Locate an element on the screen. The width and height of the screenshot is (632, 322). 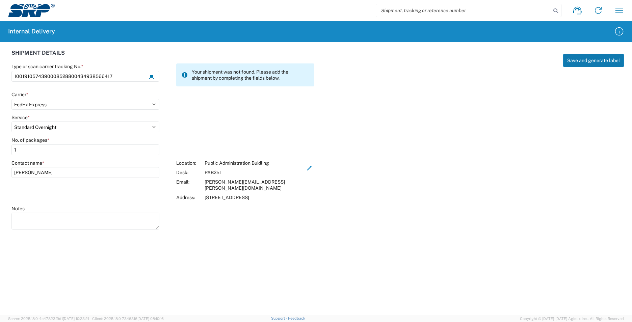
label: Service is located at coordinates (21, 117).